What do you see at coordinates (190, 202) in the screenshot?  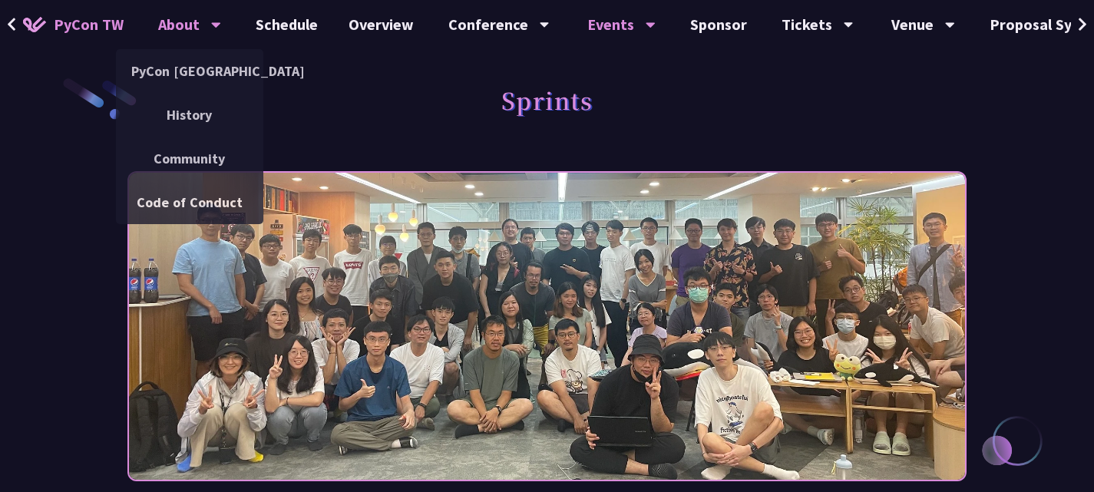 I see `a: Code of Conduct` at bounding box center [190, 202].